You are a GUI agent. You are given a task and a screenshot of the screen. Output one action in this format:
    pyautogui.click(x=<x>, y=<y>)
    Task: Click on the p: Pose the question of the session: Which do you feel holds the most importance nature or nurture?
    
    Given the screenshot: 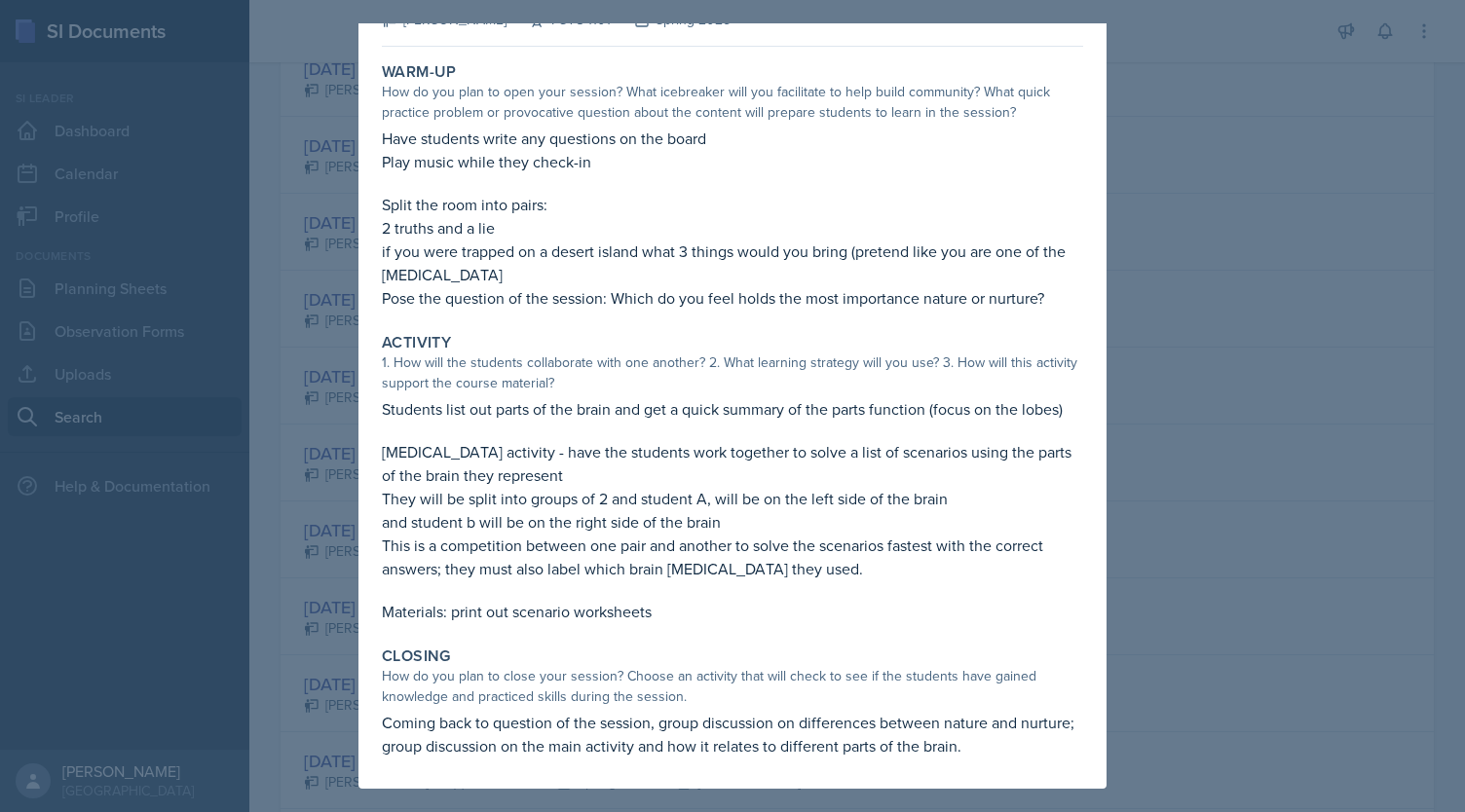 What is the action you would take?
    pyautogui.click(x=732, y=298)
    